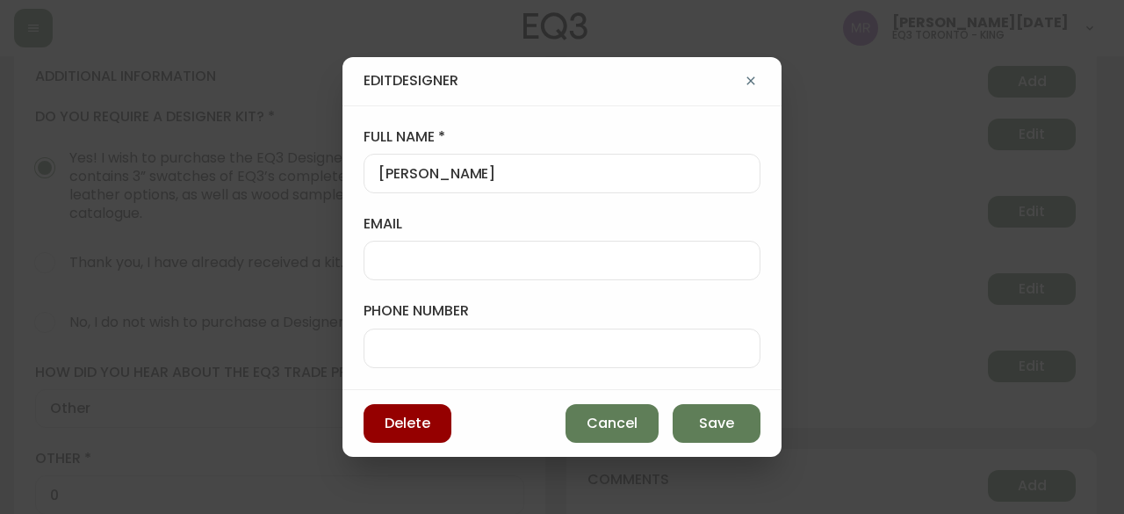  Describe the element at coordinates (562, 137) in the screenshot. I see `label: full name` at that location.